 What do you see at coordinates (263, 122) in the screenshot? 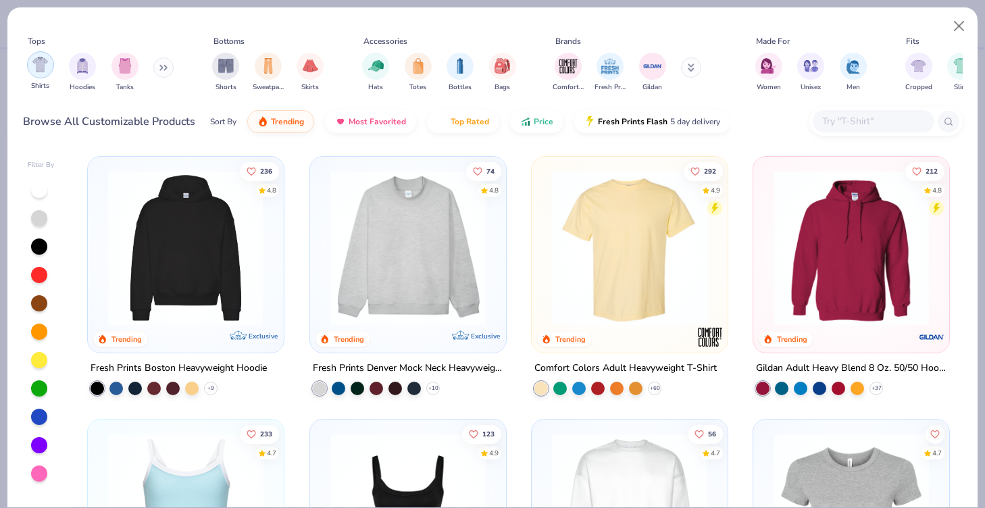
I see `img: trending.gif` at bounding box center [263, 122].